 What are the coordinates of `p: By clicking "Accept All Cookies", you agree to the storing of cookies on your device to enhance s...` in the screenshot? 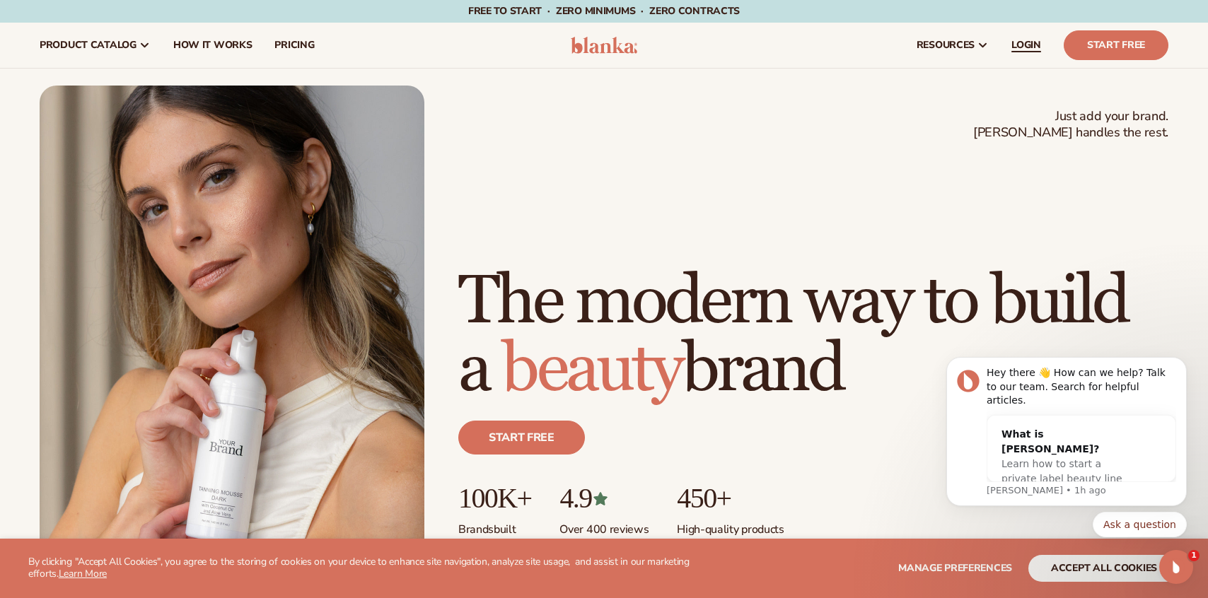 It's located at (370, 568).